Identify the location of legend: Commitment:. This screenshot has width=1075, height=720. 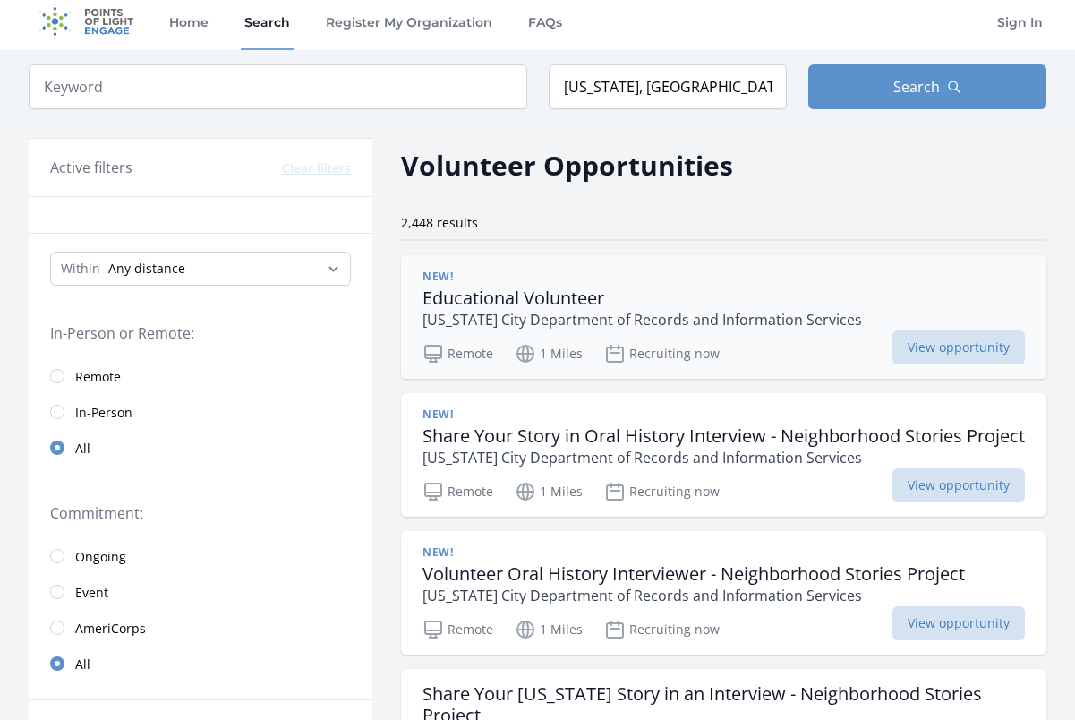
(201, 513).